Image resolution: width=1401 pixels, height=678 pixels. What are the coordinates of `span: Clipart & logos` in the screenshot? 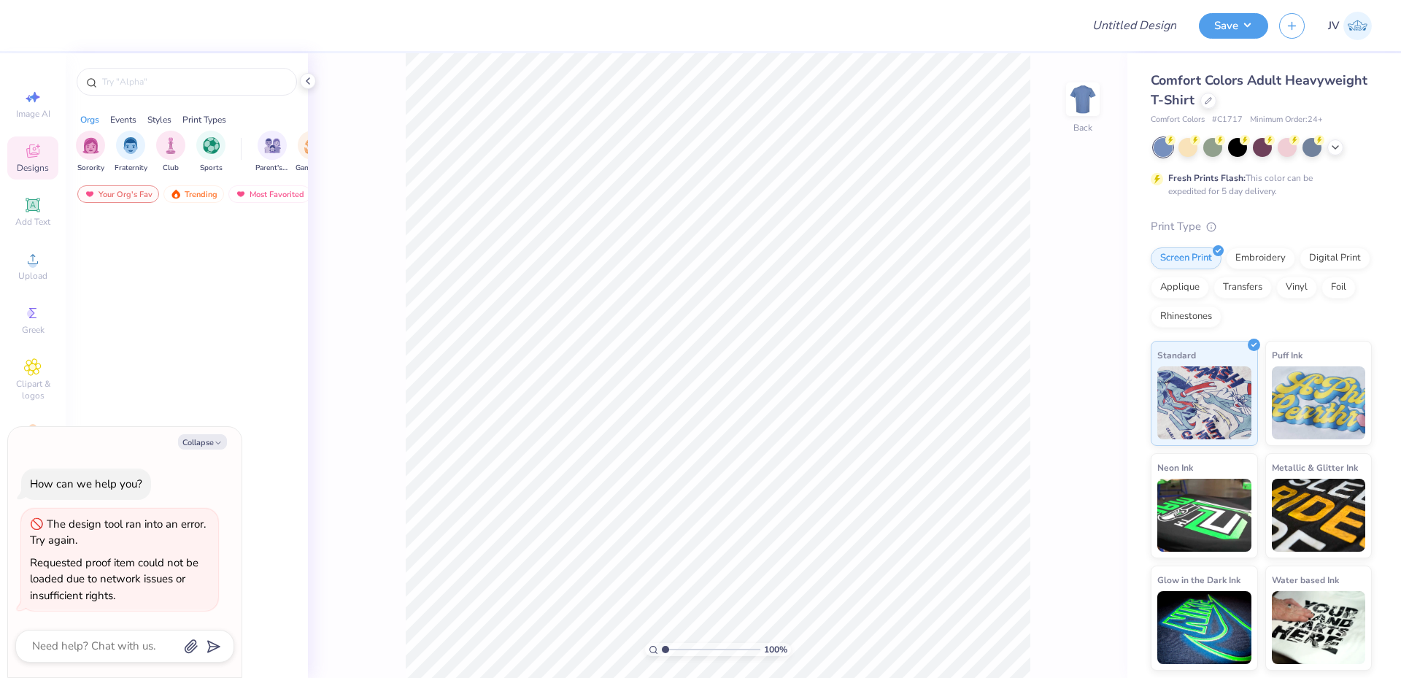 It's located at (33, 390).